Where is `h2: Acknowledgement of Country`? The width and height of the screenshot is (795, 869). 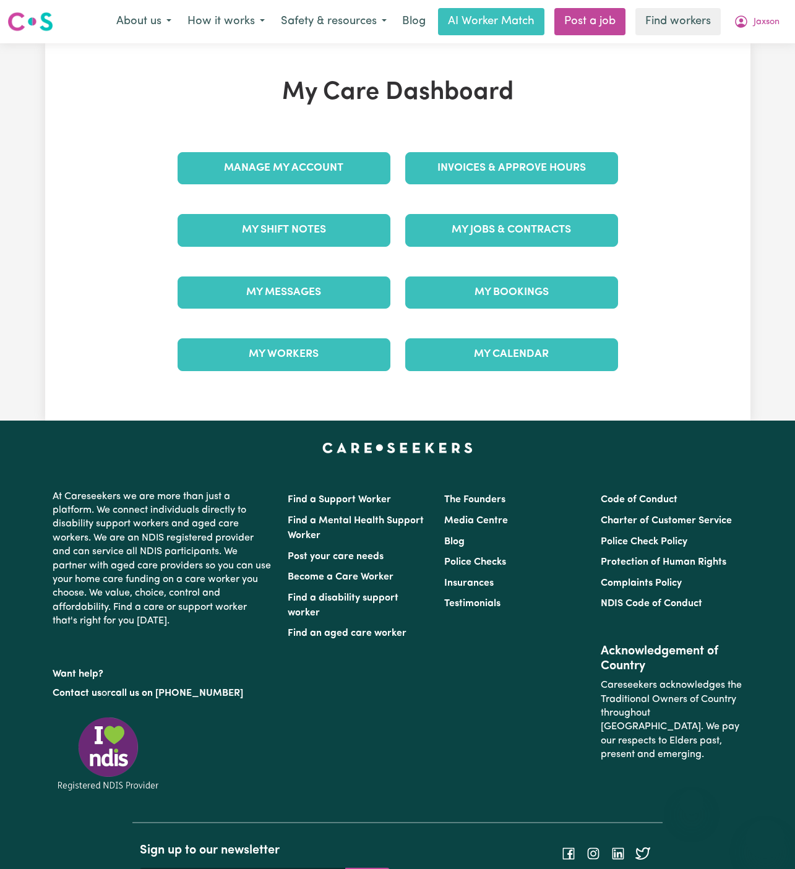 h2: Acknowledgement of Country is located at coordinates (671, 659).